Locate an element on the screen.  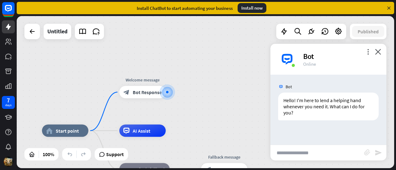
div: Welcome message is located at coordinates (143, 80).